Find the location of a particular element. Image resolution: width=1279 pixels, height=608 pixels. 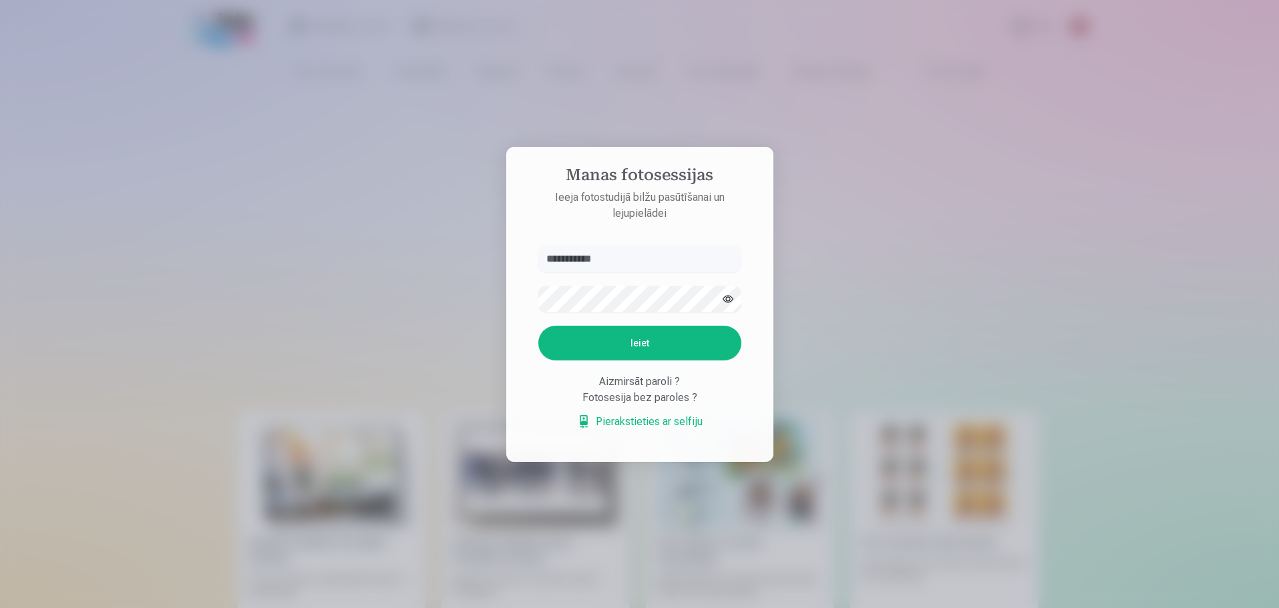

button: Ieiet is located at coordinates (640, 343).